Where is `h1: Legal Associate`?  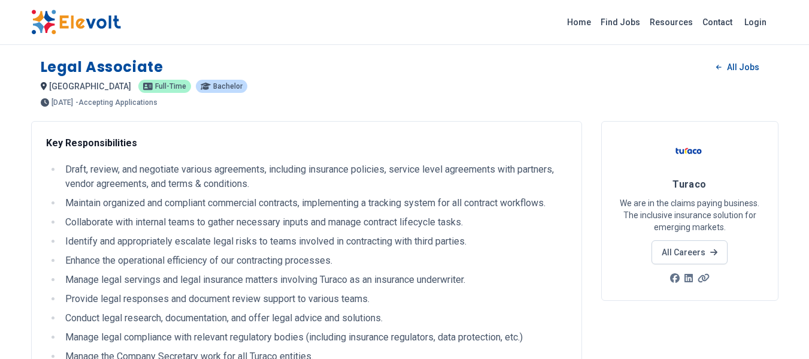
h1: Legal Associate is located at coordinates (102, 67).